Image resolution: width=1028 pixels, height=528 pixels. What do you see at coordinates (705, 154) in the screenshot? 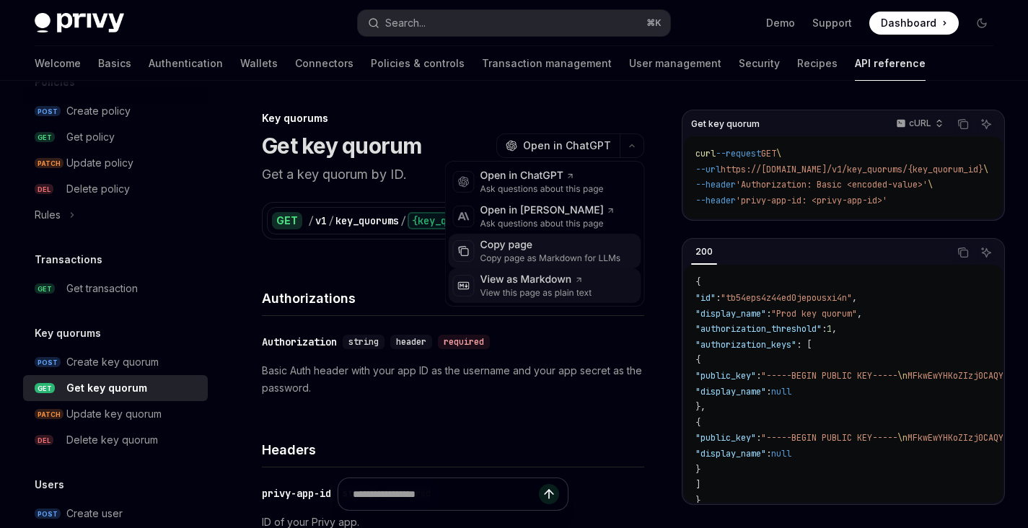
I see `span: curl` at bounding box center [705, 154].